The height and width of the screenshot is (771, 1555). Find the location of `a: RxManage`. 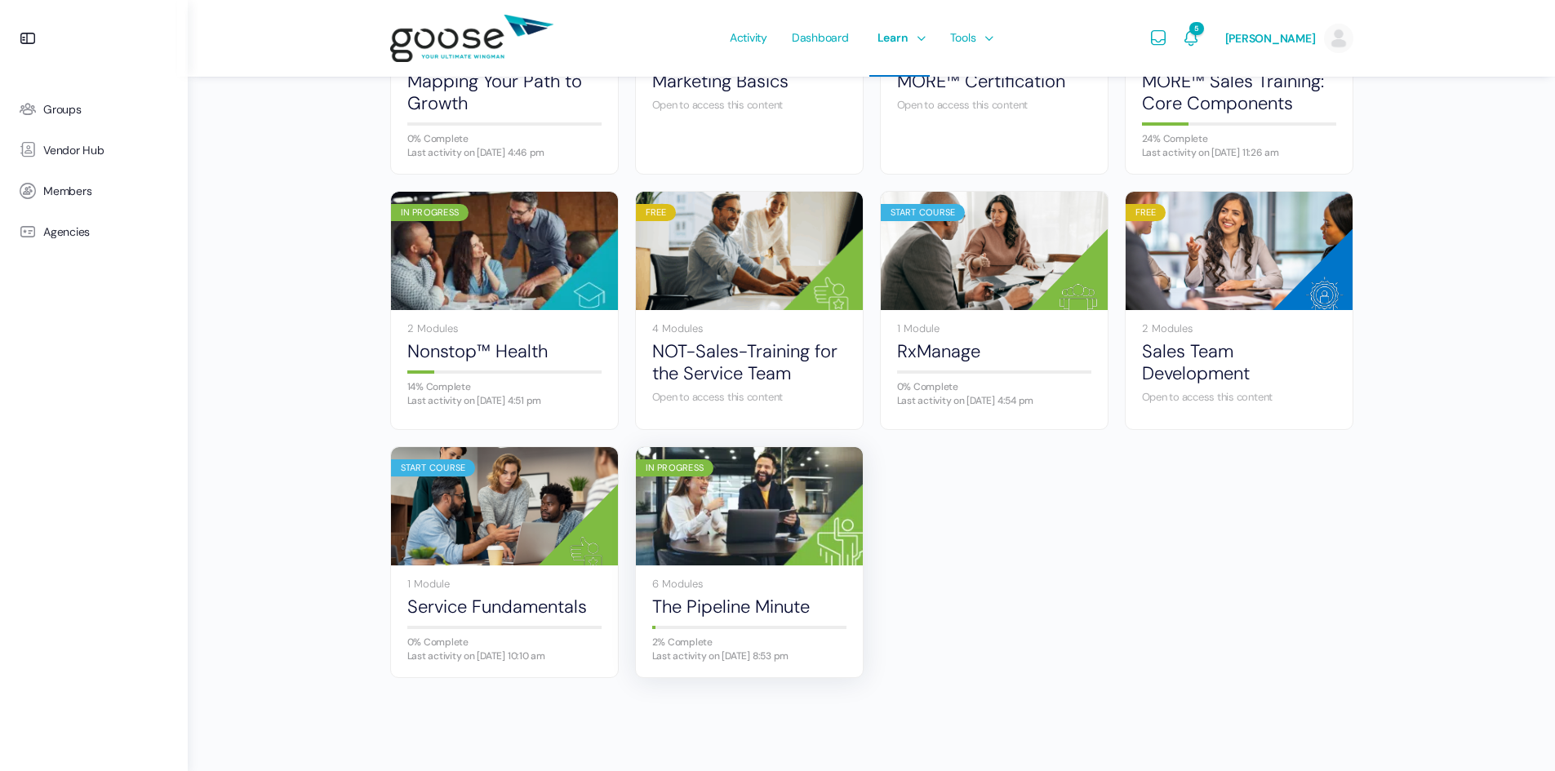

a: RxManage is located at coordinates (994, 351).